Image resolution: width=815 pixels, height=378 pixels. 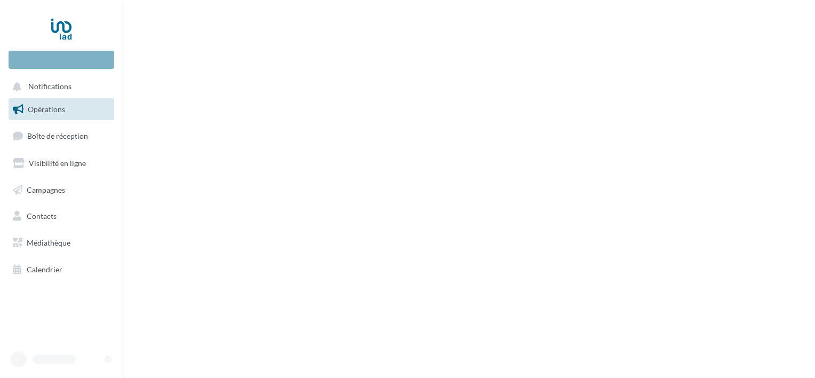 I want to click on a: Campagnes, so click(x=61, y=190).